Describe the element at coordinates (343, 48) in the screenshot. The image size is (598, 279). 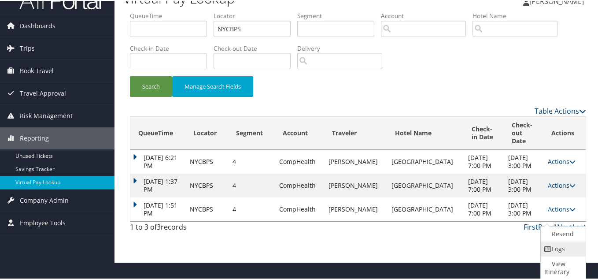
I see `label: Delivery` at that location.